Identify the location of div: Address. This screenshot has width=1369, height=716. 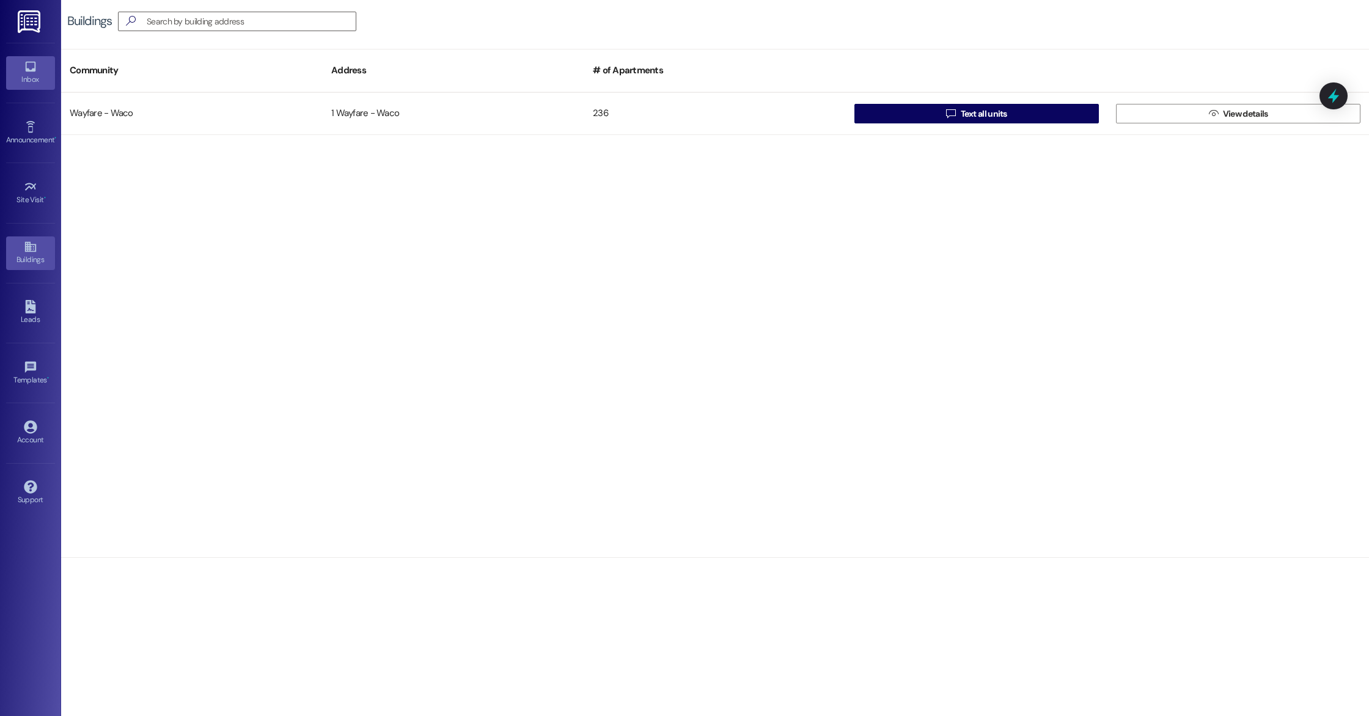
(453, 70).